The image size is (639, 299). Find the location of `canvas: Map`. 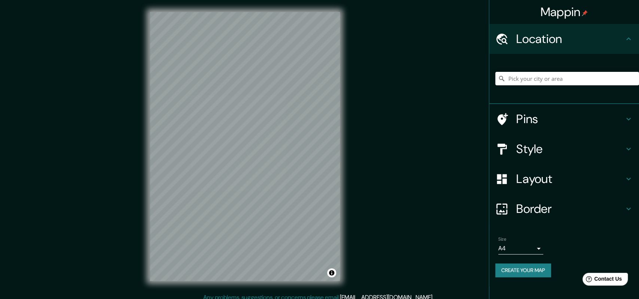

canvas: Map is located at coordinates (245, 146).